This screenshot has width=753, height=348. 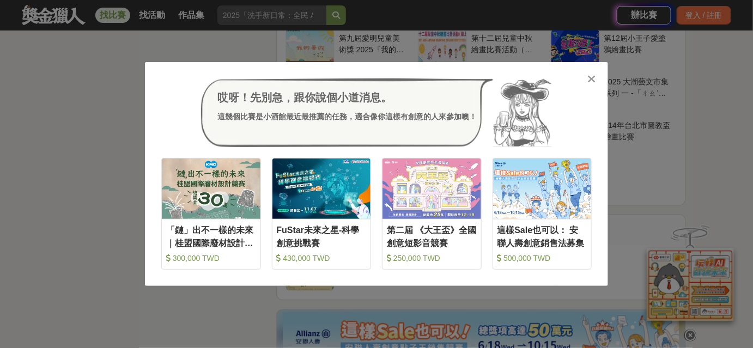 What do you see at coordinates (211, 236) in the screenshot?
I see `div: 「鏈」出不一樣的未來｜桂盟國際廢材設計競賽` at bounding box center [211, 236].